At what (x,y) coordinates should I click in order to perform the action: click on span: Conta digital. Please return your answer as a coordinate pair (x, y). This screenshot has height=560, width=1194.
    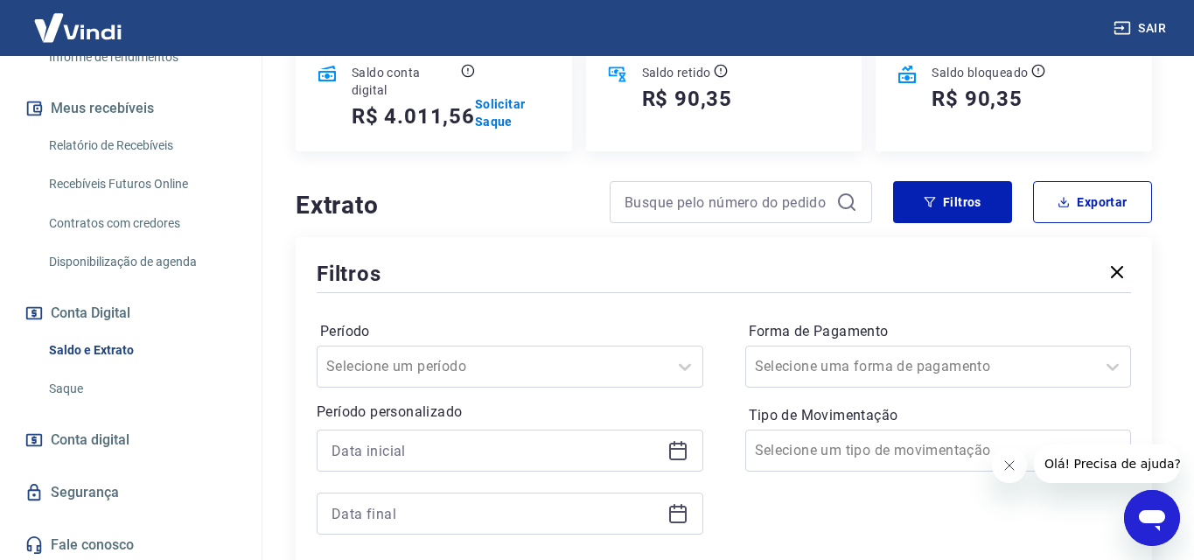
    Looking at the image, I should click on (90, 440).